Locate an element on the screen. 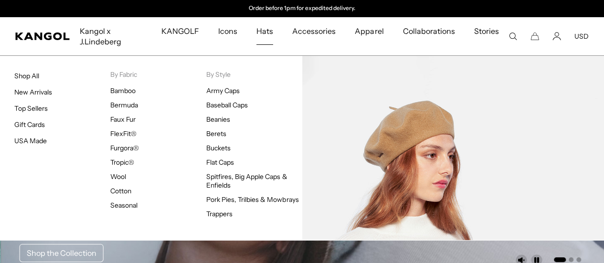 The image size is (604, 263). a: Faux Fur is located at coordinates (123, 119).